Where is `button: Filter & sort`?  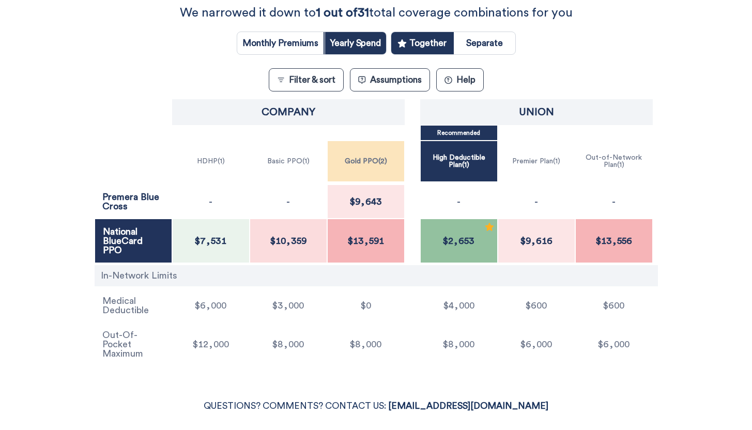
button: Filter & sort is located at coordinates (306, 80).